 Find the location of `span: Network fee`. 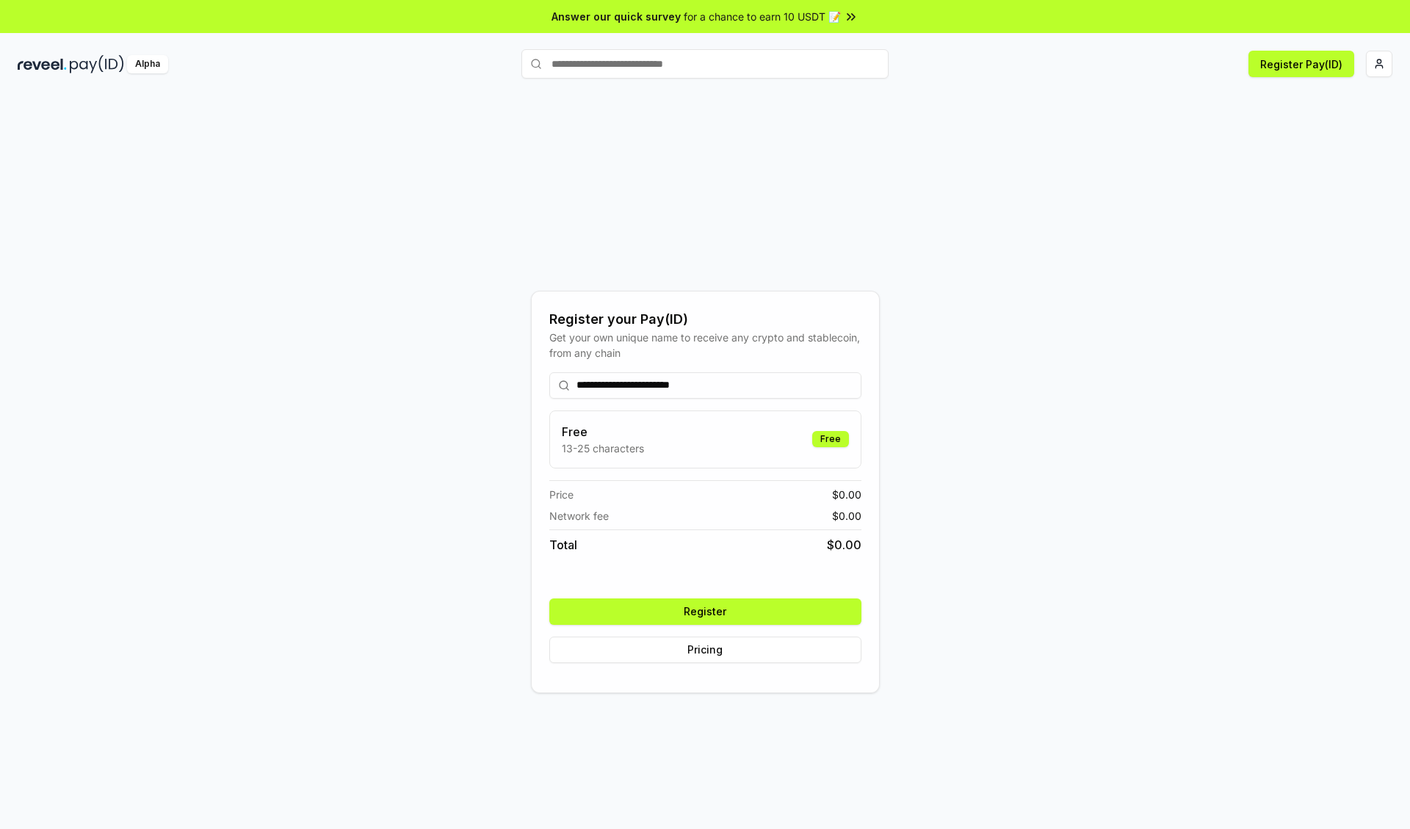

span: Network fee is located at coordinates (579, 516).